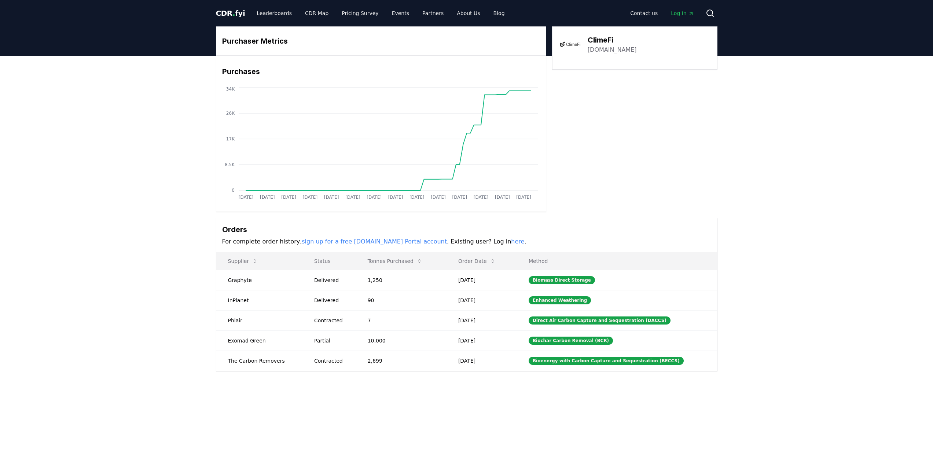  What do you see at coordinates (682, 13) in the screenshot?
I see `span: Log in` at bounding box center [682, 13].